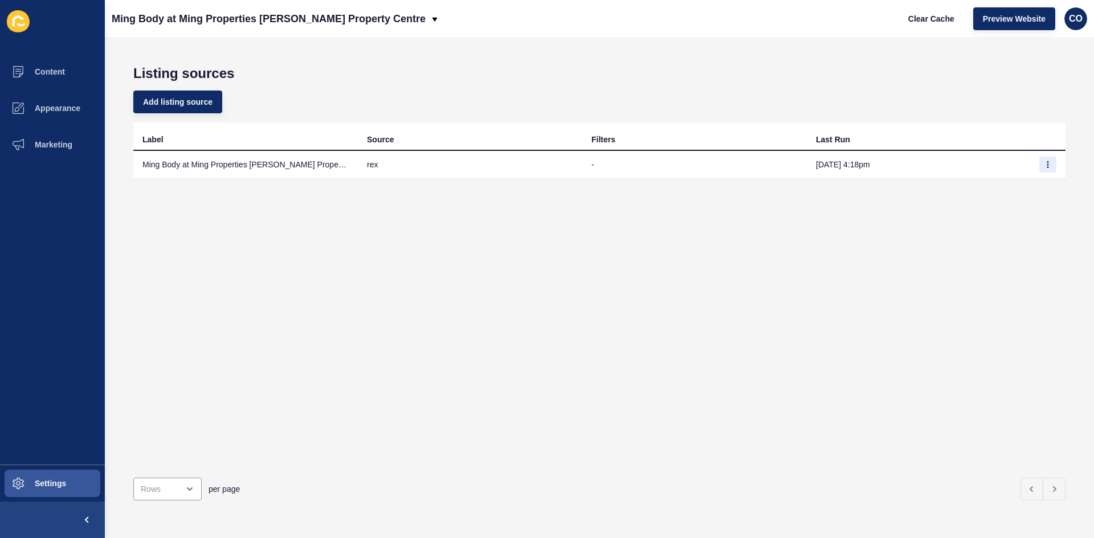 The height and width of the screenshot is (538, 1094). What do you see at coordinates (833, 140) in the screenshot?
I see `div: Last Run` at bounding box center [833, 140].